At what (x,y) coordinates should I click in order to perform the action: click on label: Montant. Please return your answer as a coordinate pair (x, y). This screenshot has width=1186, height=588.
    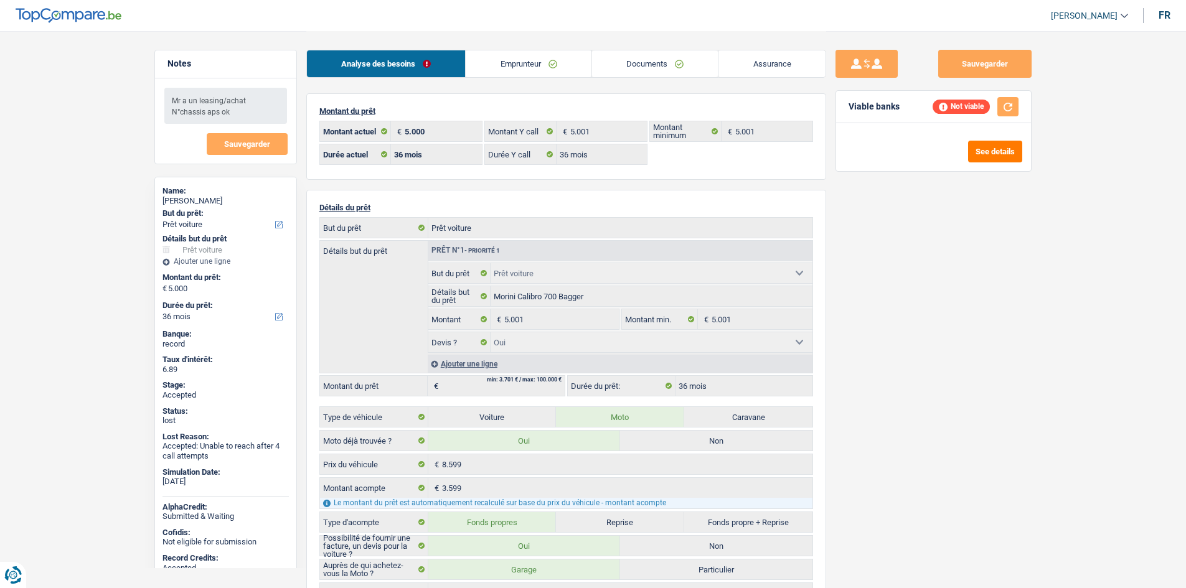
    Looking at the image, I should click on (459, 319).